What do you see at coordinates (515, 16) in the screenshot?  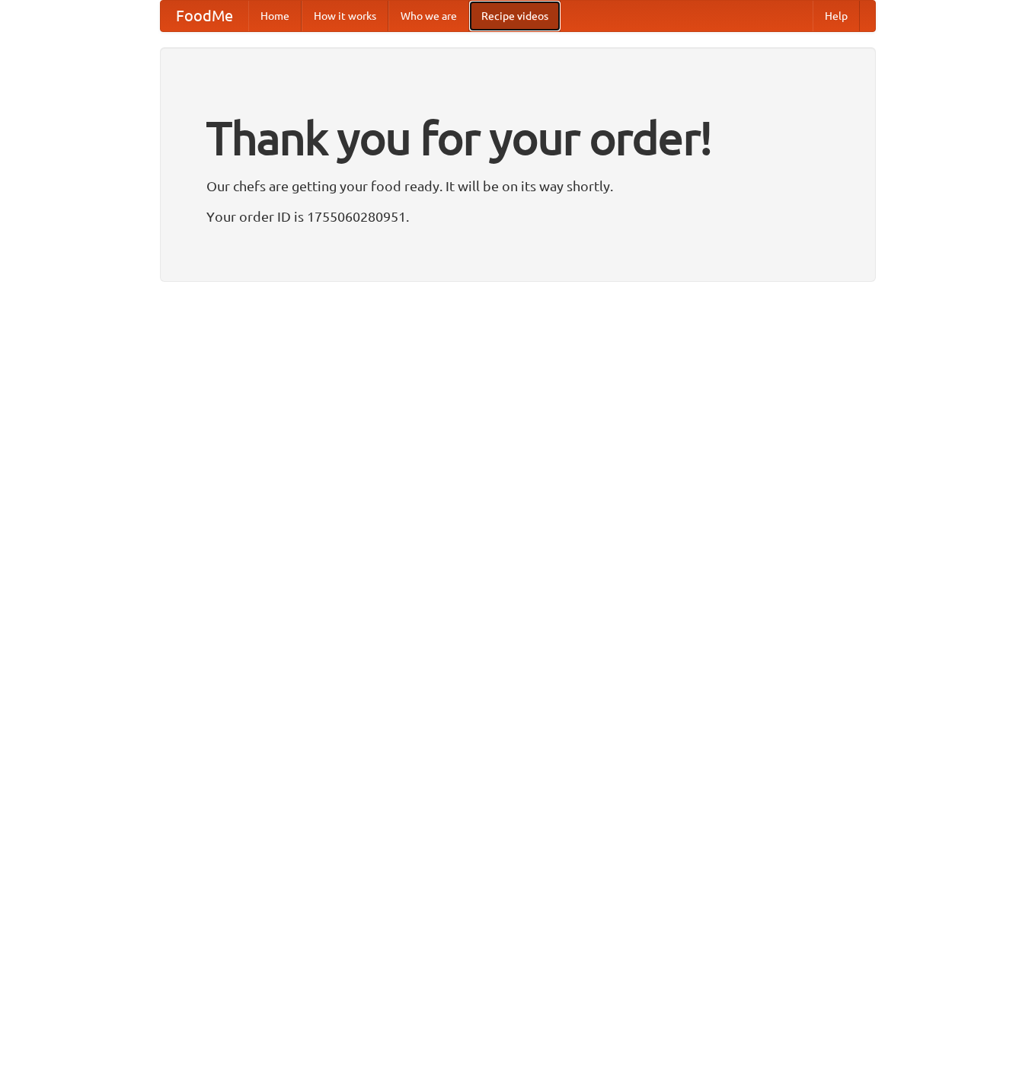 I see `a: Recipe videos` at bounding box center [515, 16].